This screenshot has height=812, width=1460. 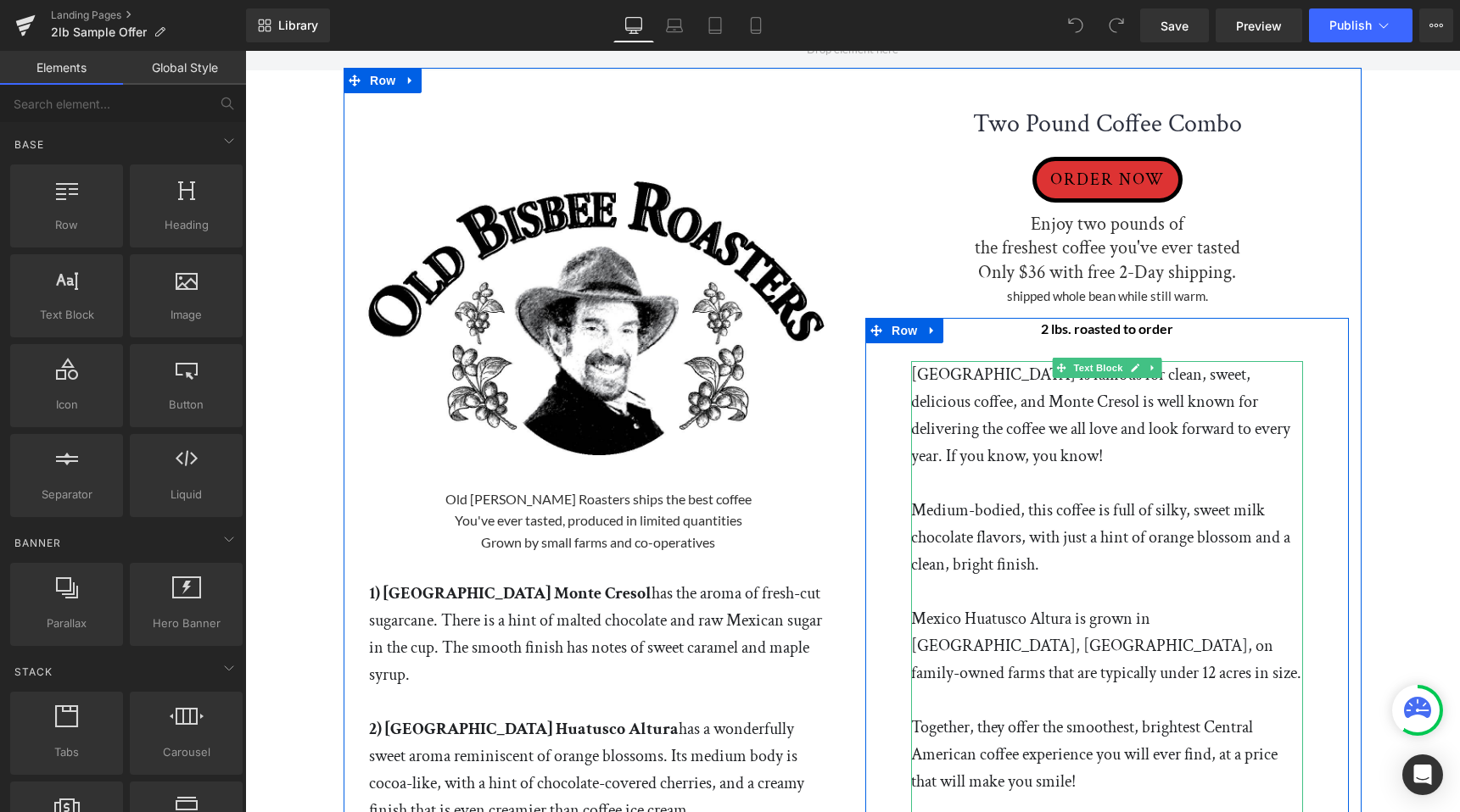 I want to click on p: has a wonderfully sweet aroma reminiscent of orange blossoms. Its medium body is cocoa-like, with..., so click(x=353, y=719).